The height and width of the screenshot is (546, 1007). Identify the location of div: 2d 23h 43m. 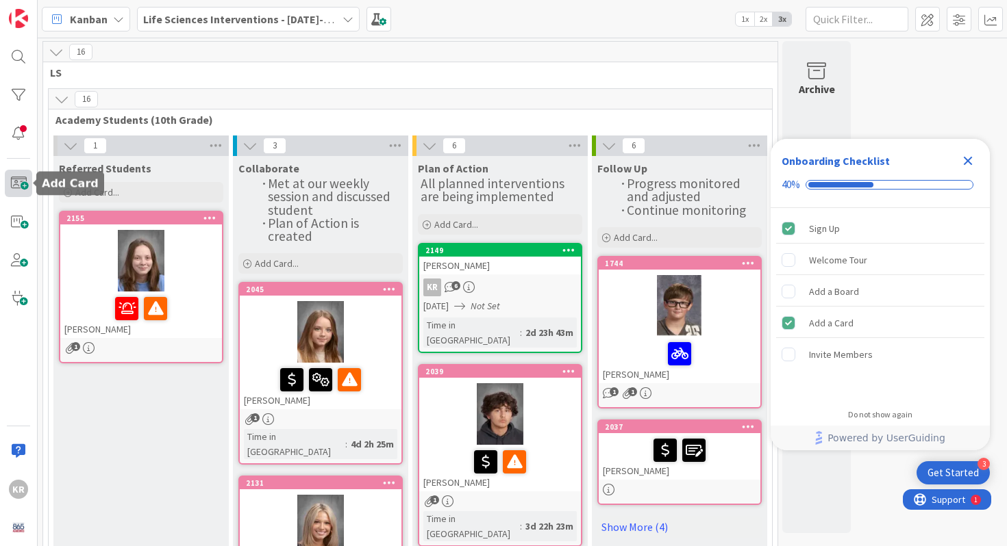
(549, 333).